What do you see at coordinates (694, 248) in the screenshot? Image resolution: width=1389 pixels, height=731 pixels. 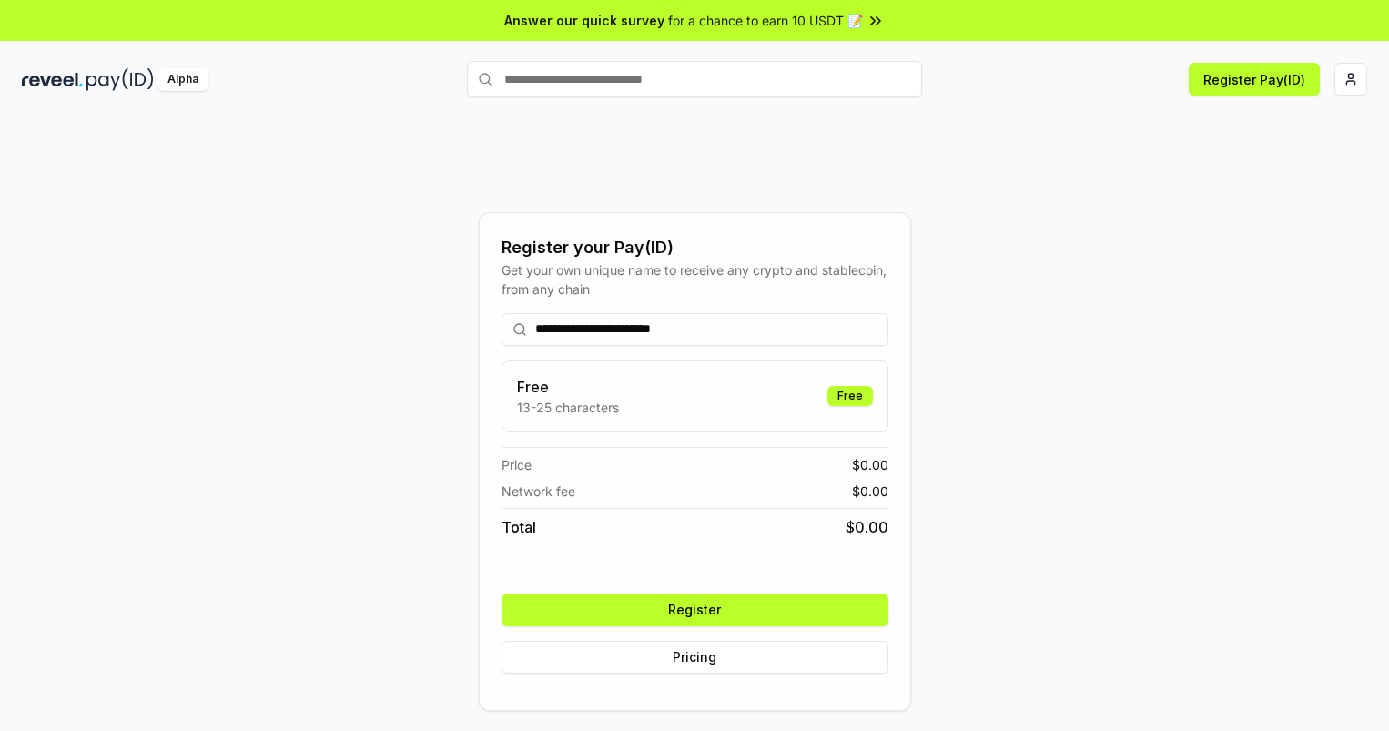 I see `div: Register your Pay(ID)` at bounding box center [694, 248].